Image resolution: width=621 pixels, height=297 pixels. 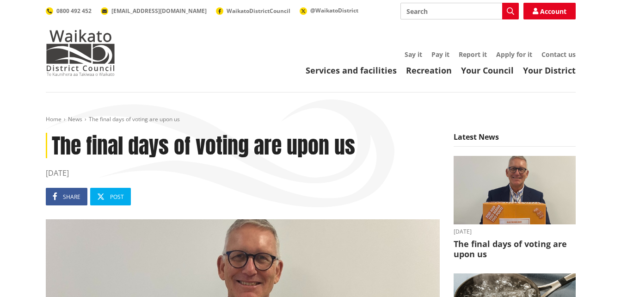 What do you see at coordinates (259, 11) in the screenshot?
I see `span: WaikatoDistrictCouncil` at bounding box center [259, 11].